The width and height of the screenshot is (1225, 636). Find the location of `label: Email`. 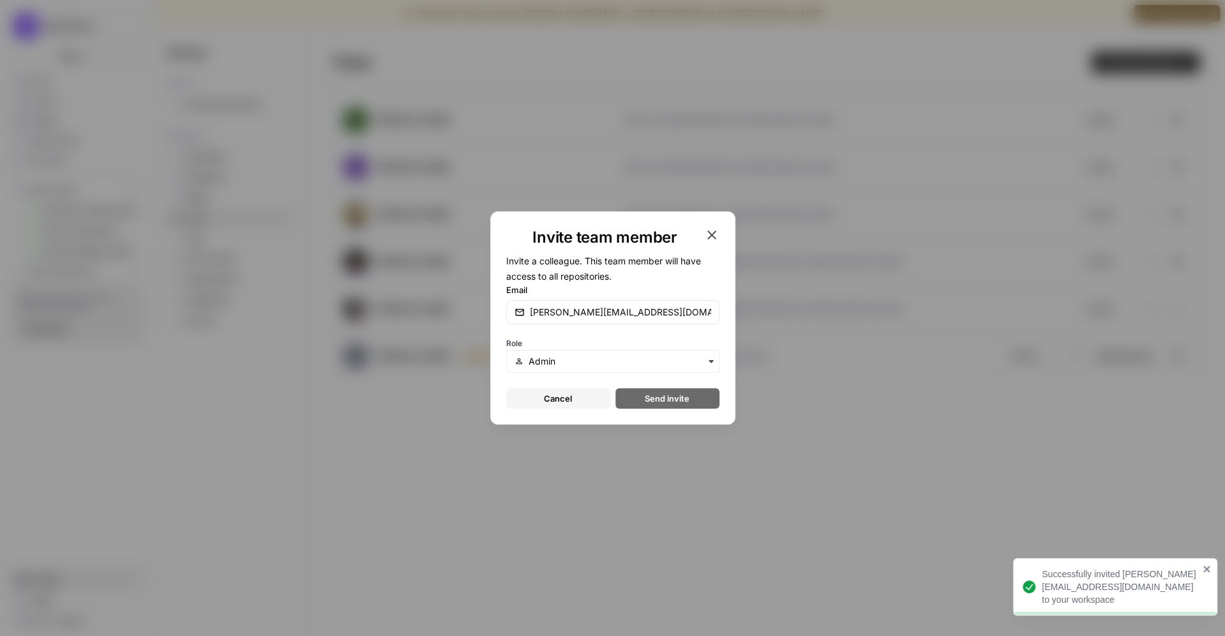

label: Email is located at coordinates (613, 290).